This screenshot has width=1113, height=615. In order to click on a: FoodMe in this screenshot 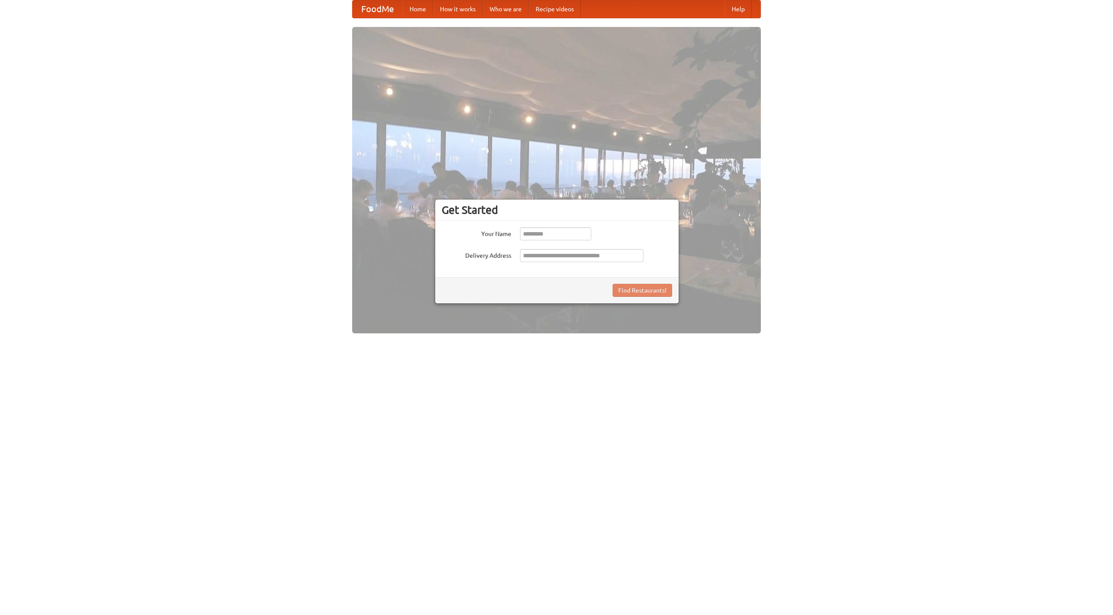, I will do `click(377, 9)`.